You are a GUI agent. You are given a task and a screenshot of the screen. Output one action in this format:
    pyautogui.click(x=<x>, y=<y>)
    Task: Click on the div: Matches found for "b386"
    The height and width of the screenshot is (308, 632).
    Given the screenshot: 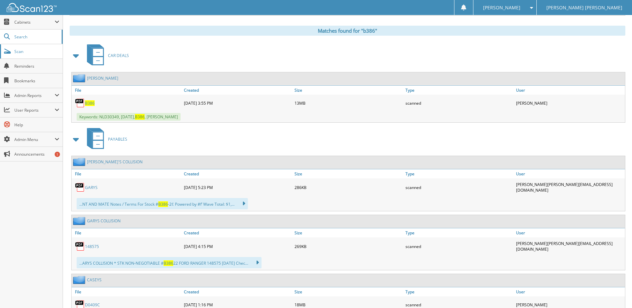 What is the action you would take?
    pyautogui.click(x=348, y=31)
    